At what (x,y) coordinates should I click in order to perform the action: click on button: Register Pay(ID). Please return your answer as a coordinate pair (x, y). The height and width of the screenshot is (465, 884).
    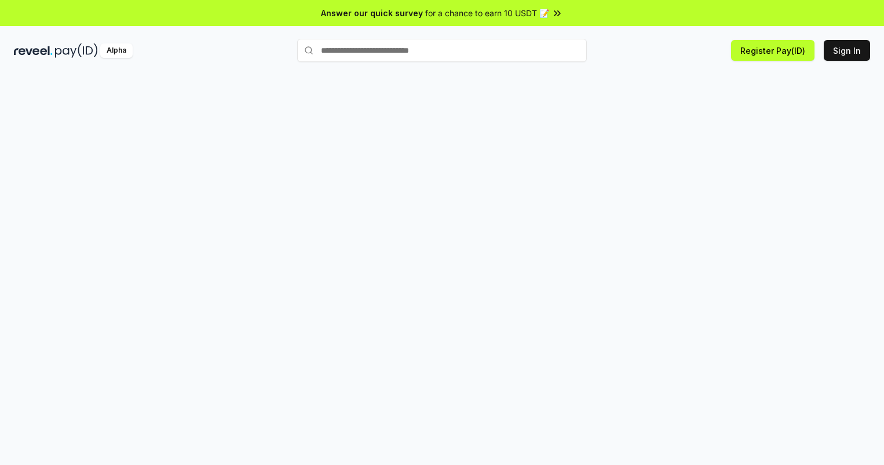
    Looking at the image, I should click on (773, 50).